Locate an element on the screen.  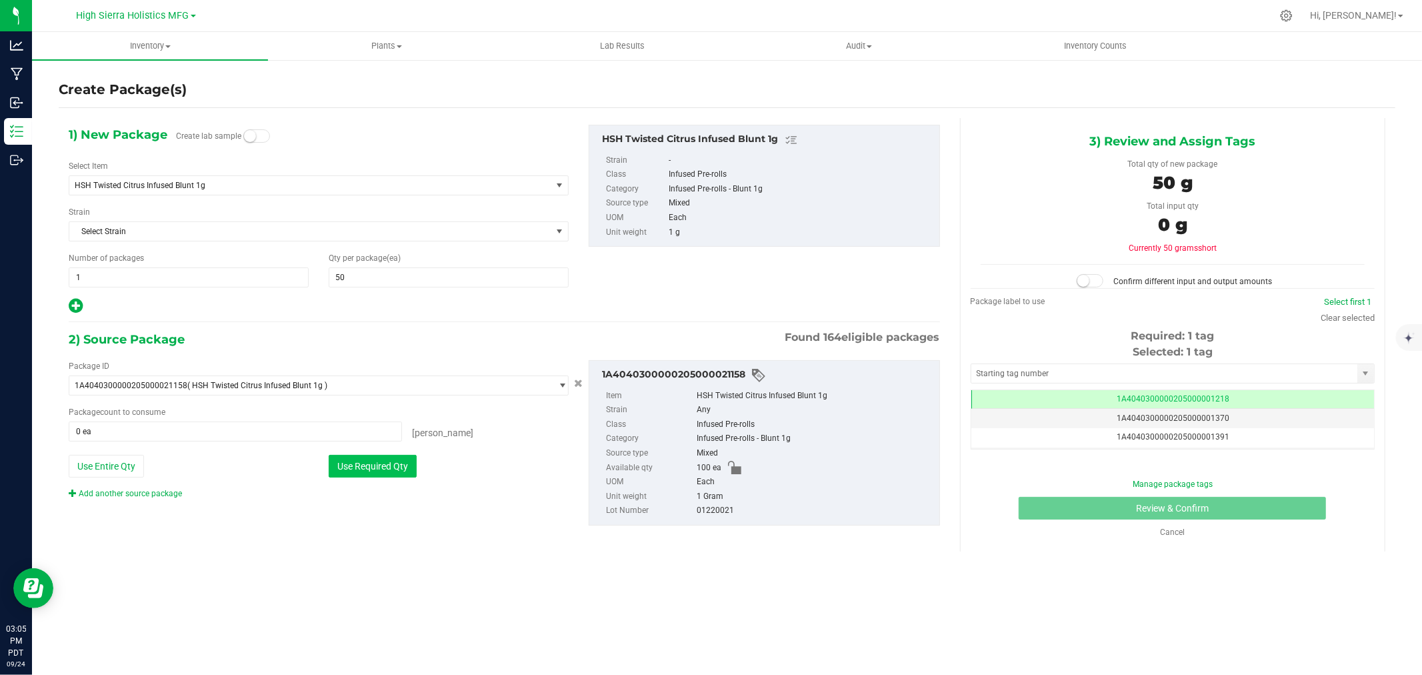
a: Inventory Counts is located at coordinates (1096, 46).